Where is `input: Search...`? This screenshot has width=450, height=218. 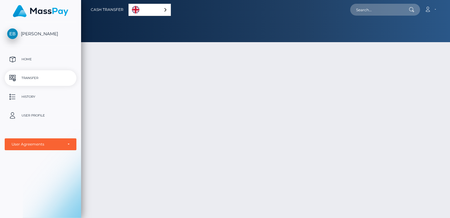 input: Search... is located at coordinates (380, 10).